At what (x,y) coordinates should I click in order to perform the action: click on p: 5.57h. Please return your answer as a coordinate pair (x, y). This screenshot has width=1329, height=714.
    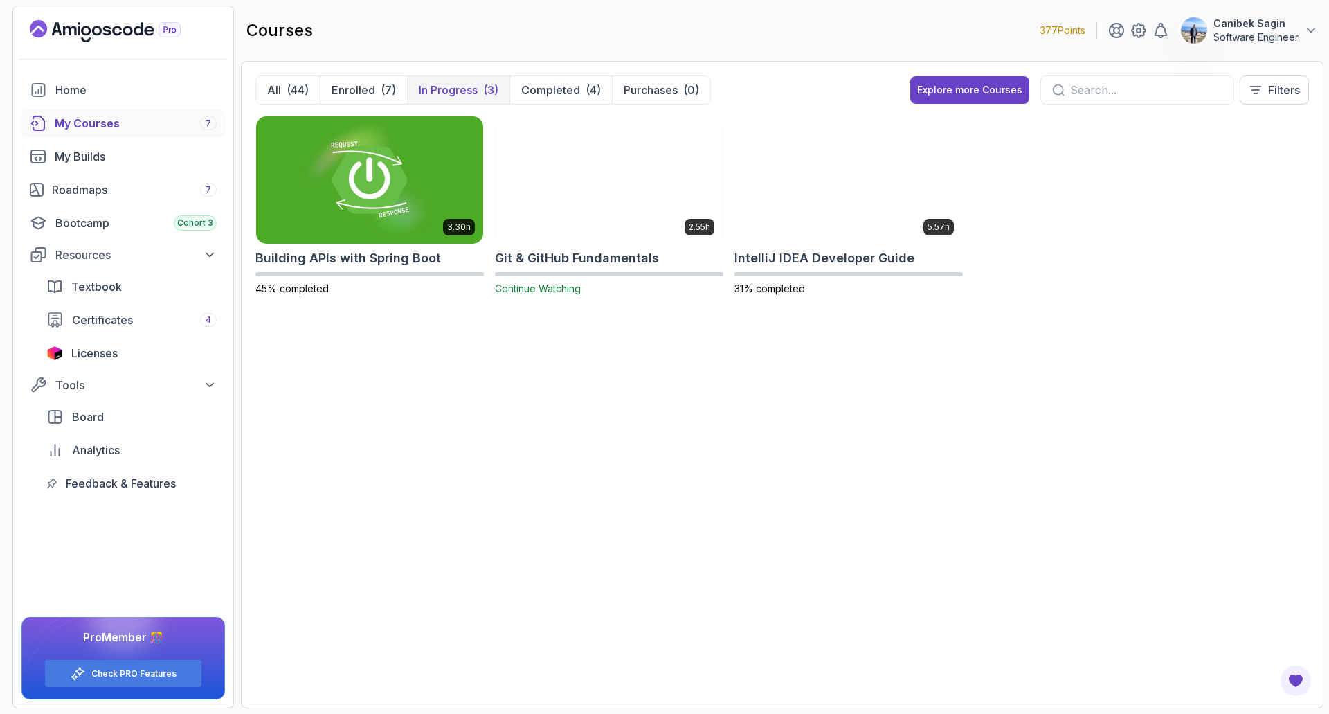
    Looking at the image, I should click on (939, 227).